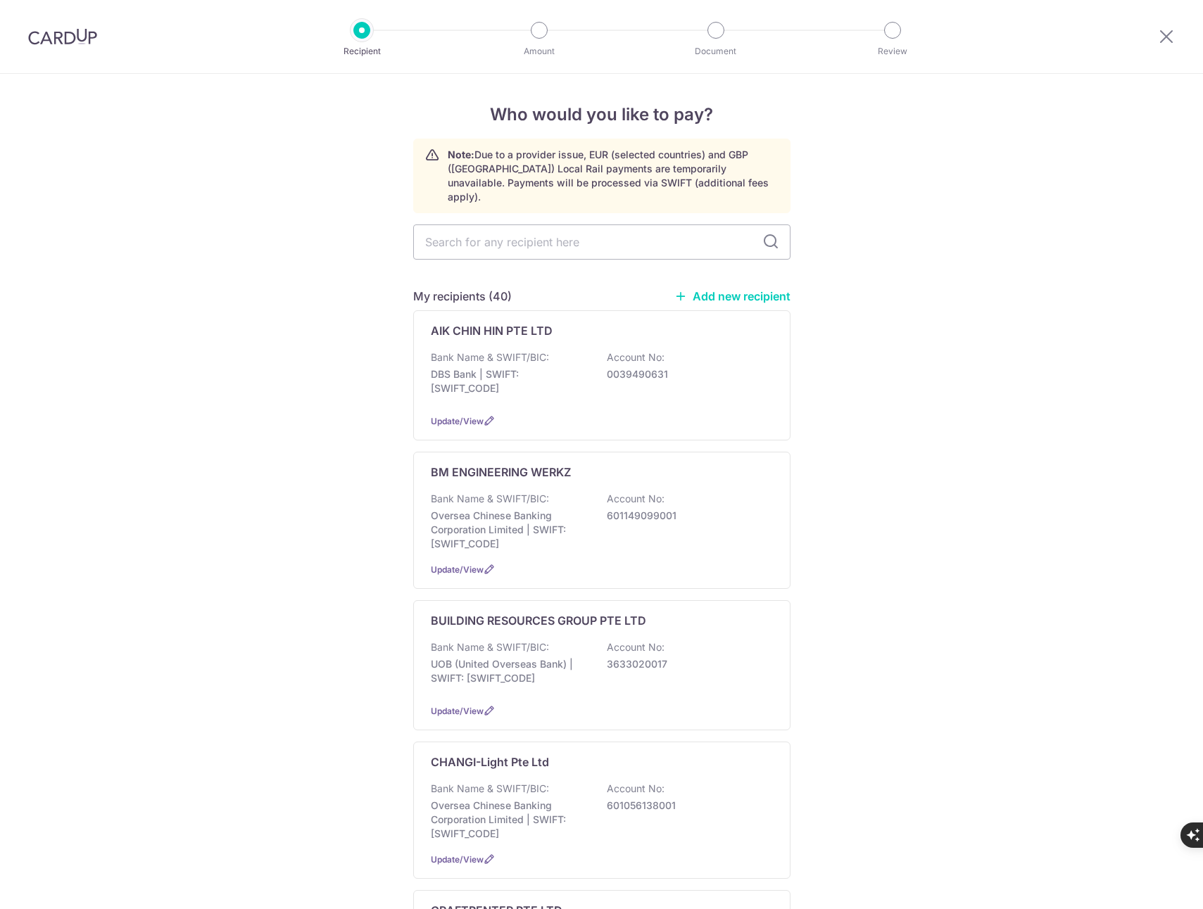 Image resolution: width=1203 pixels, height=909 pixels. What do you see at coordinates (602, 242) in the screenshot?
I see `input: Search for any recipient here` at bounding box center [602, 242].